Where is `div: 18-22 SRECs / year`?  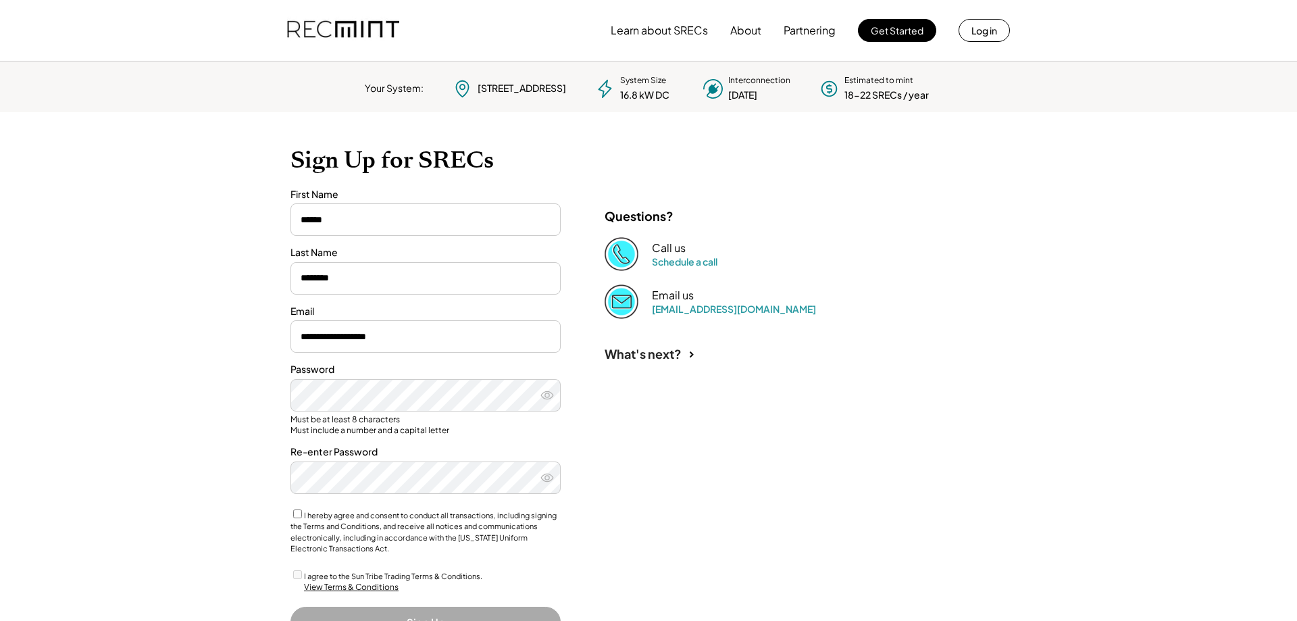
div: 18-22 SRECs / year is located at coordinates (886, 95).